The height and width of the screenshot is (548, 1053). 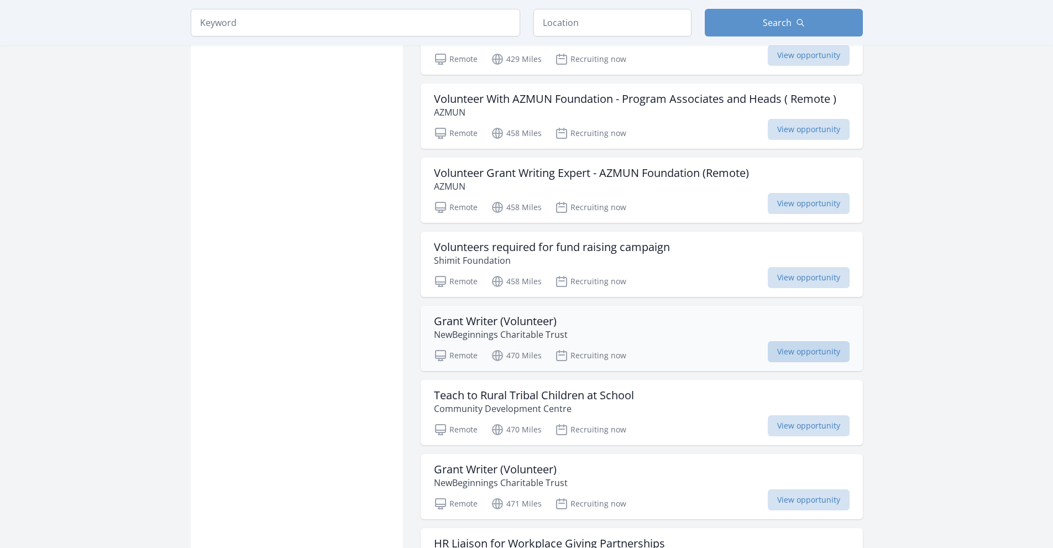 What do you see at coordinates (642, 412) in the screenshot?
I see `a: Teach to Rural Tribal Children at School Community Development Centre Remote 470 Miles Recruiting...` at bounding box center [642, 412].